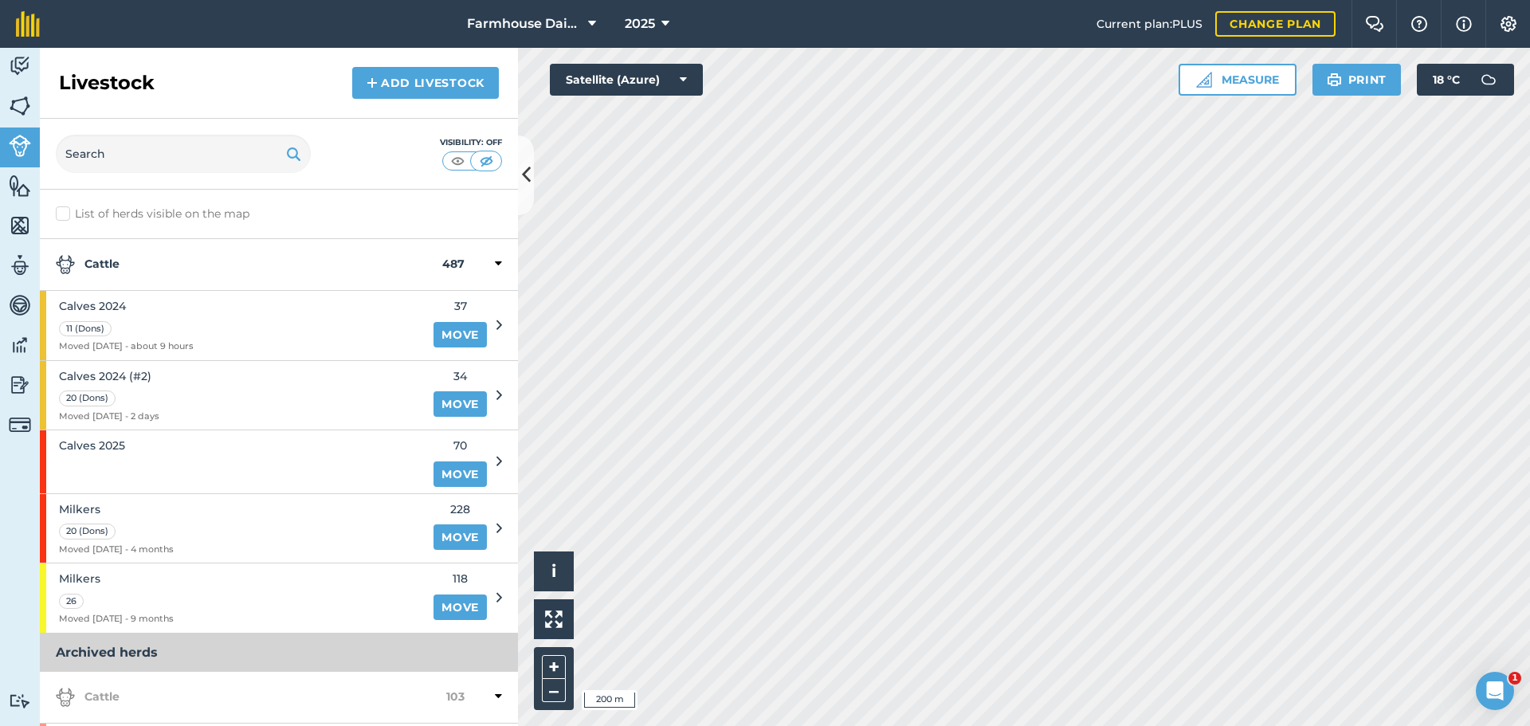 This screenshot has width=1530, height=726. What do you see at coordinates (1357, 80) in the screenshot?
I see `button: Print` at bounding box center [1357, 80].